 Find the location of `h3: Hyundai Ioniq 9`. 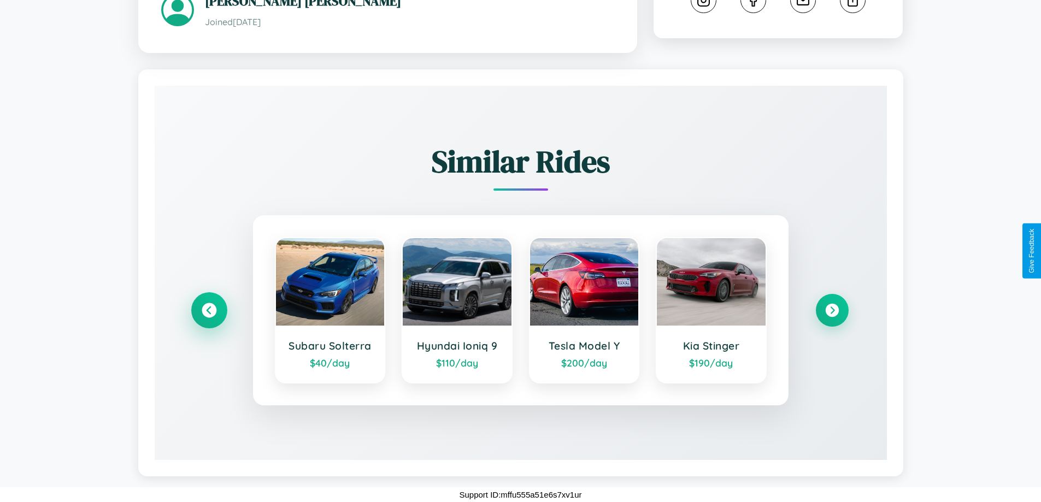

h3: Hyundai Ioniq 9 is located at coordinates (457, 346).